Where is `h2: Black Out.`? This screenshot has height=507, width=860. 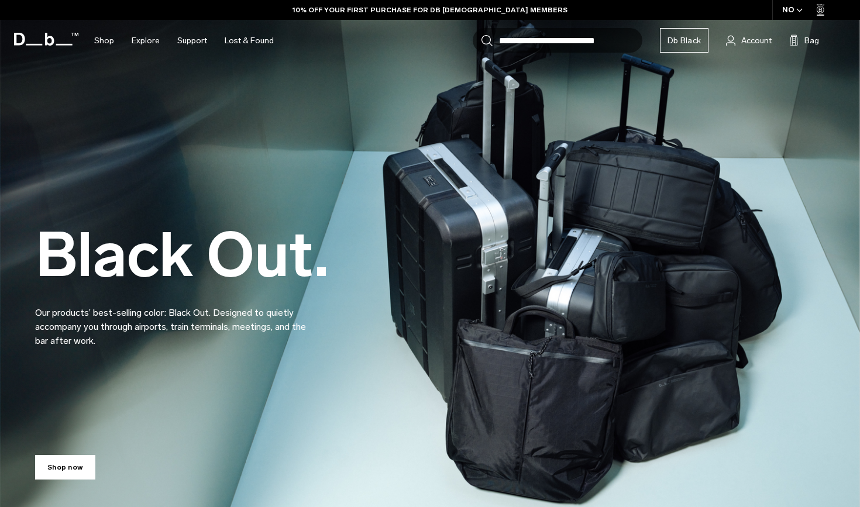
h2: Black Out. is located at coordinates (182, 255).